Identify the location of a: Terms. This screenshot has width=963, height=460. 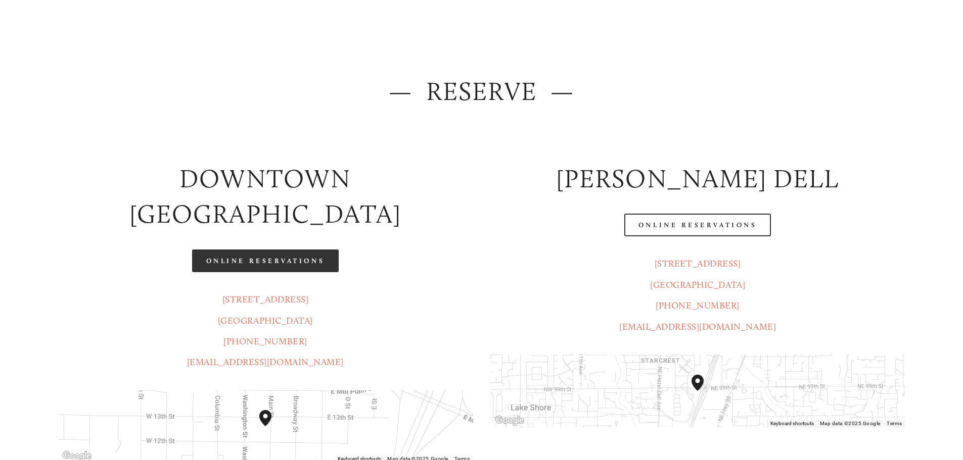
(894, 424).